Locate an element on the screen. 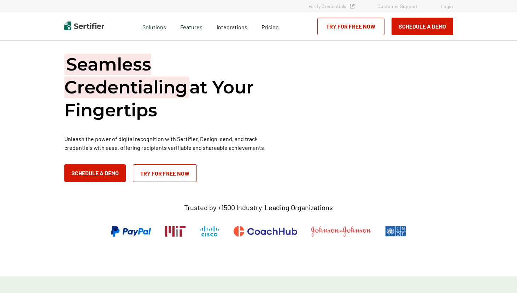 The width and height of the screenshot is (517, 293). span: Features is located at coordinates (191, 26).